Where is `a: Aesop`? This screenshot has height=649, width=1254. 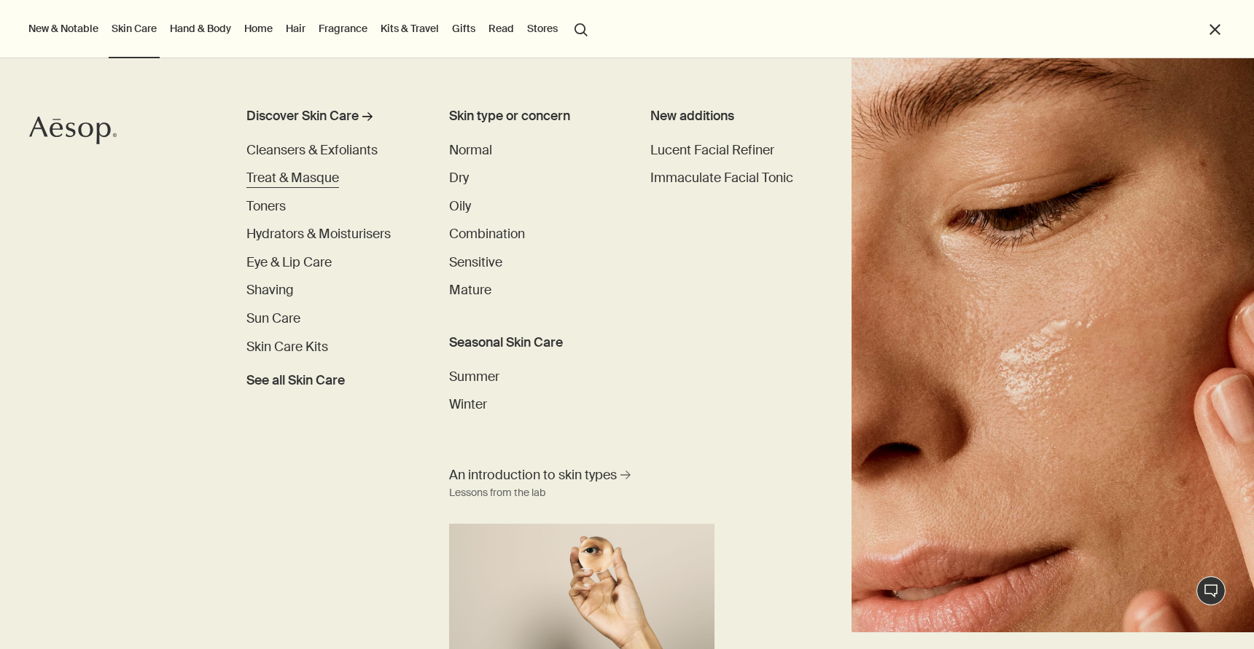 a: Aesop is located at coordinates (73, 132).